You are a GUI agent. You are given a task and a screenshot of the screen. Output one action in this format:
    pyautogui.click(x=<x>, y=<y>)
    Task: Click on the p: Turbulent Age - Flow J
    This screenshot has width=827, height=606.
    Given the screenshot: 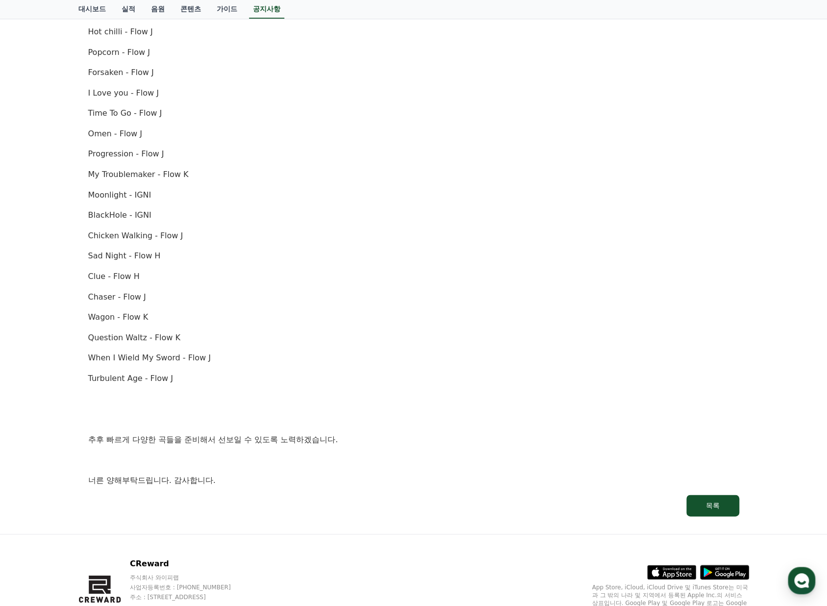 What is the action you would take?
    pyautogui.click(x=414, y=378)
    